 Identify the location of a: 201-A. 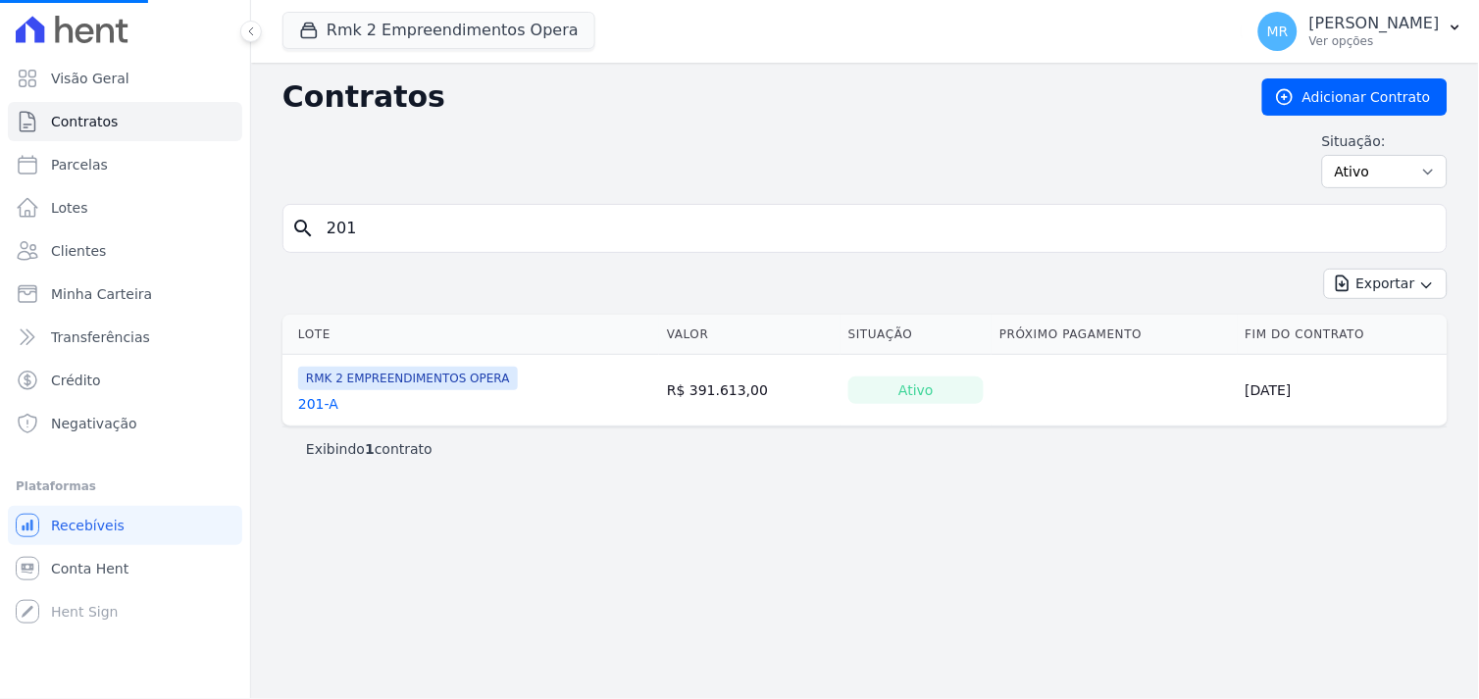
(318, 404).